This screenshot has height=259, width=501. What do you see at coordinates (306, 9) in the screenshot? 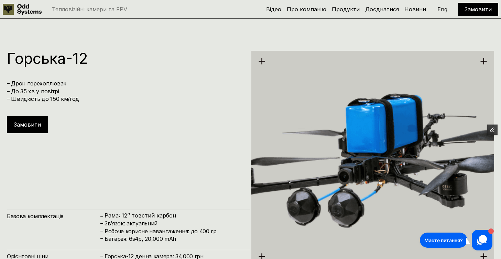
I see `a: Про компанію` at bounding box center [306, 9].